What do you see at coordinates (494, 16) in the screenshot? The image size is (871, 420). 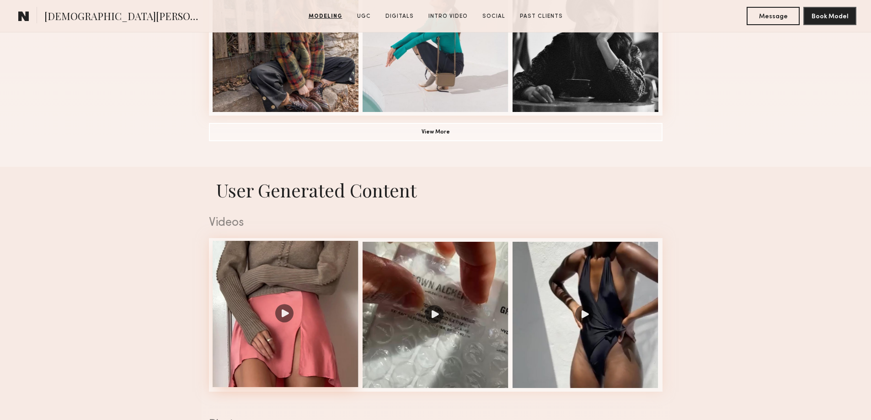 I see `a: Social` at bounding box center [494, 16].